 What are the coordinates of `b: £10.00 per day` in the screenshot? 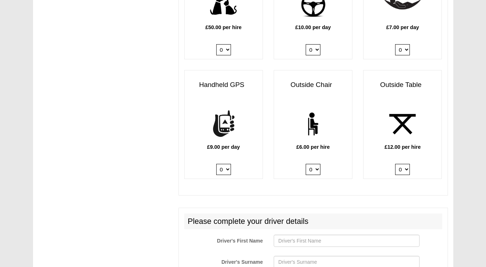 It's located at (313, 27).